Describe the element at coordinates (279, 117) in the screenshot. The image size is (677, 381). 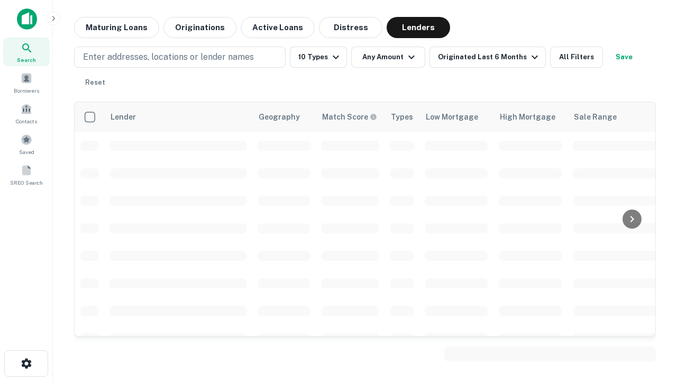
I see `div: Geography` at that location.